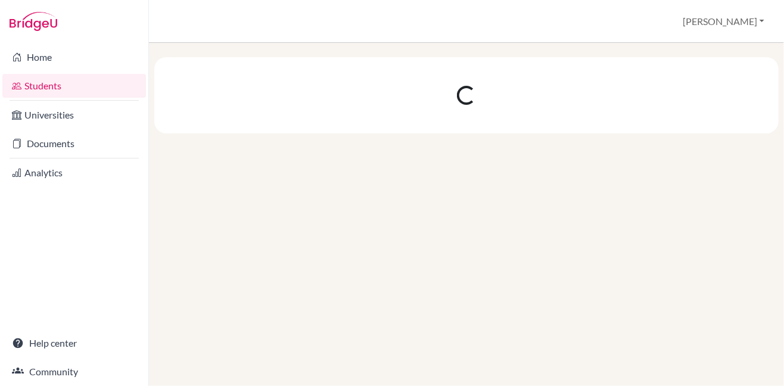 The height and width of the screenshot is (386, 784). Describe the element at coordinates (74, 144) in the screenshot. I see `a: Documents` at that location.